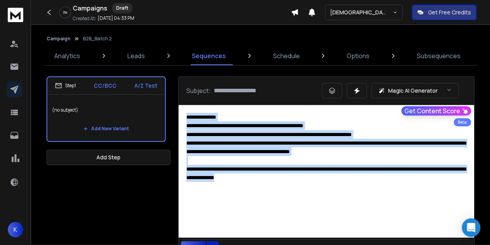 The height and width of the screenshot is (245, 490). I want to click on a: Leads, so click(136, 56).